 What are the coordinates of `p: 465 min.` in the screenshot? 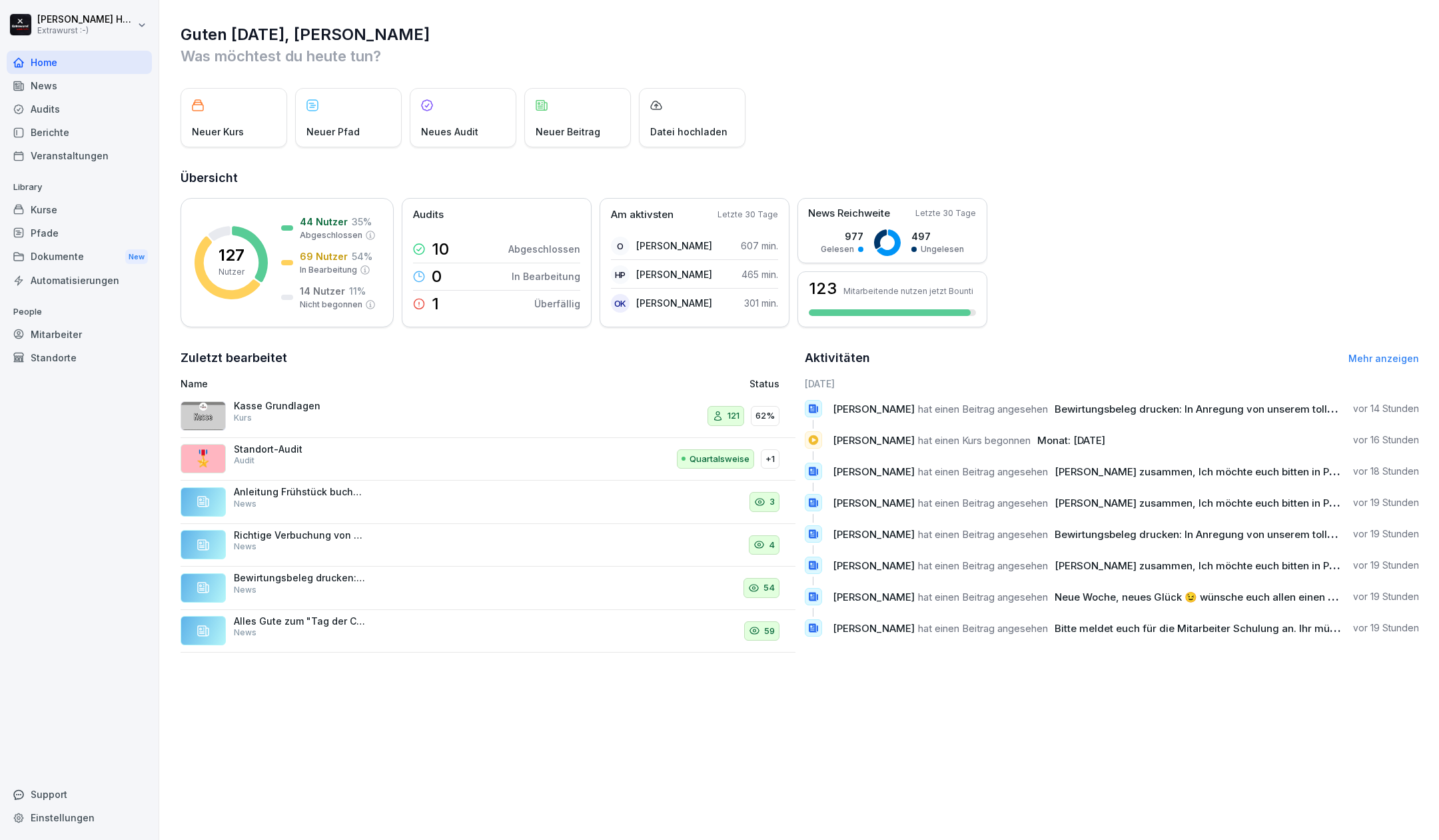 It's located at (760, 274).